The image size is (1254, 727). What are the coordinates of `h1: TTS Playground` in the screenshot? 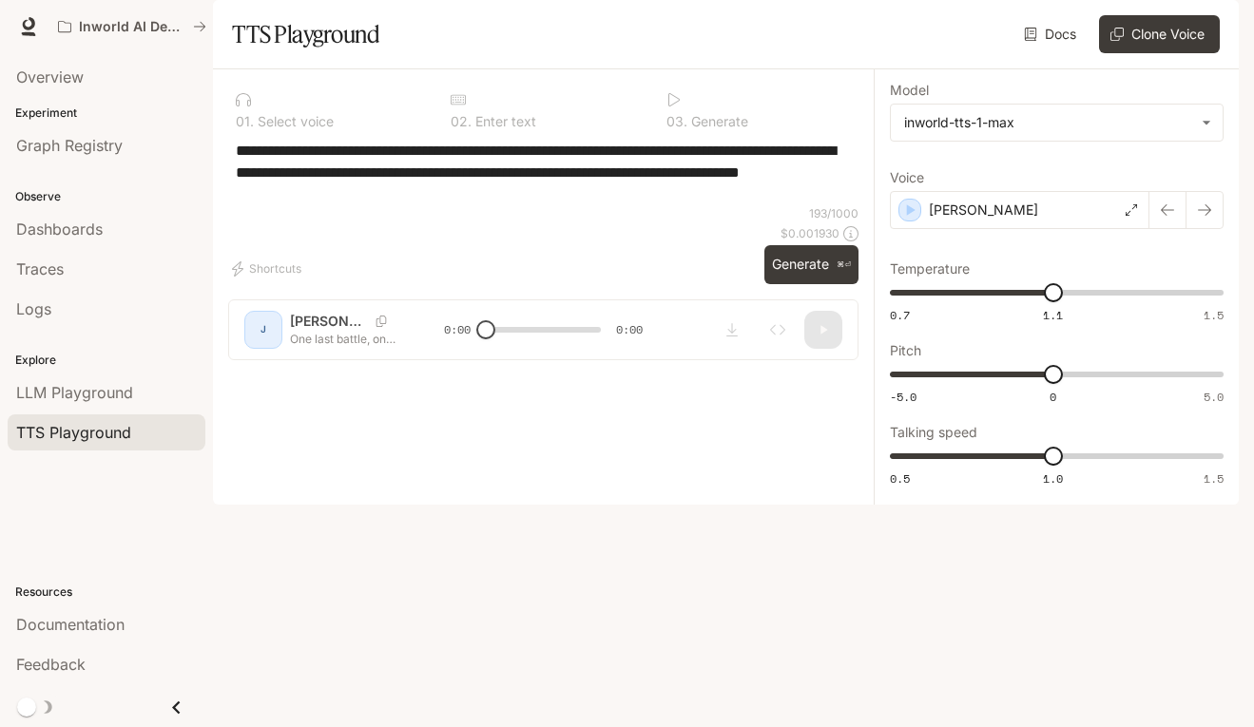 It's located at (305, 34).